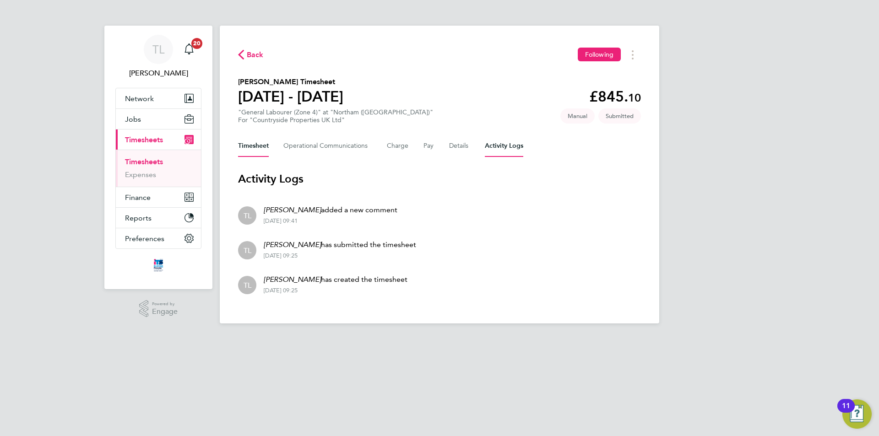  What do you see at coordinates (144, 162) in the screenshot?
I see `a: Timesheets` at bounding box center [144, 162].